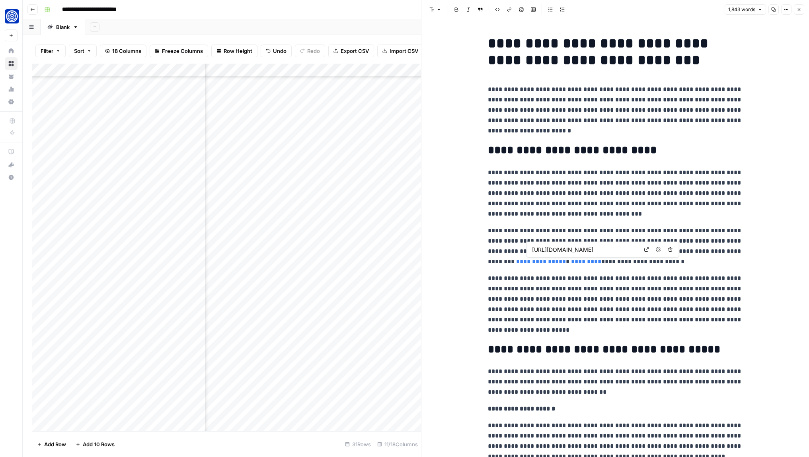  Describe the element at coordinates (127, 51) in the screenshot. I see `span: 18 Columns` at that location.